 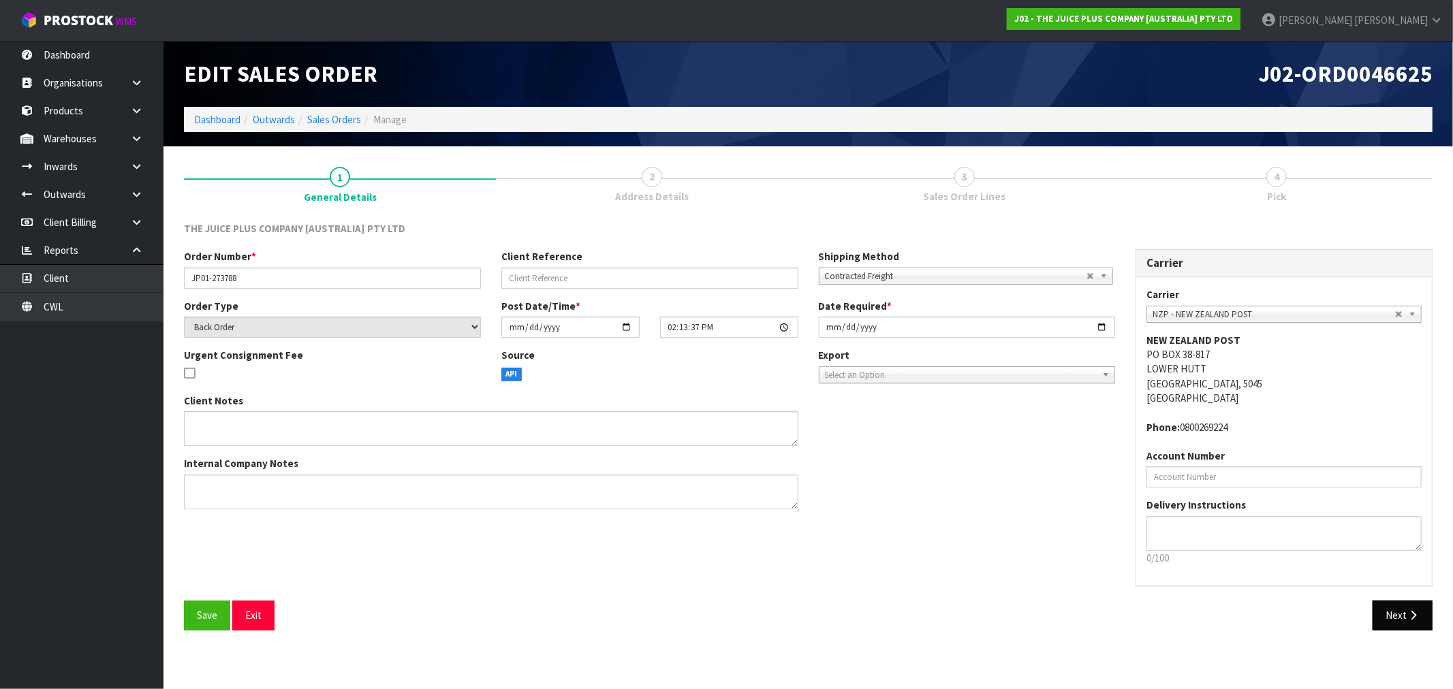 I want to click on input: Client Reference, so click(x=650, y=278).